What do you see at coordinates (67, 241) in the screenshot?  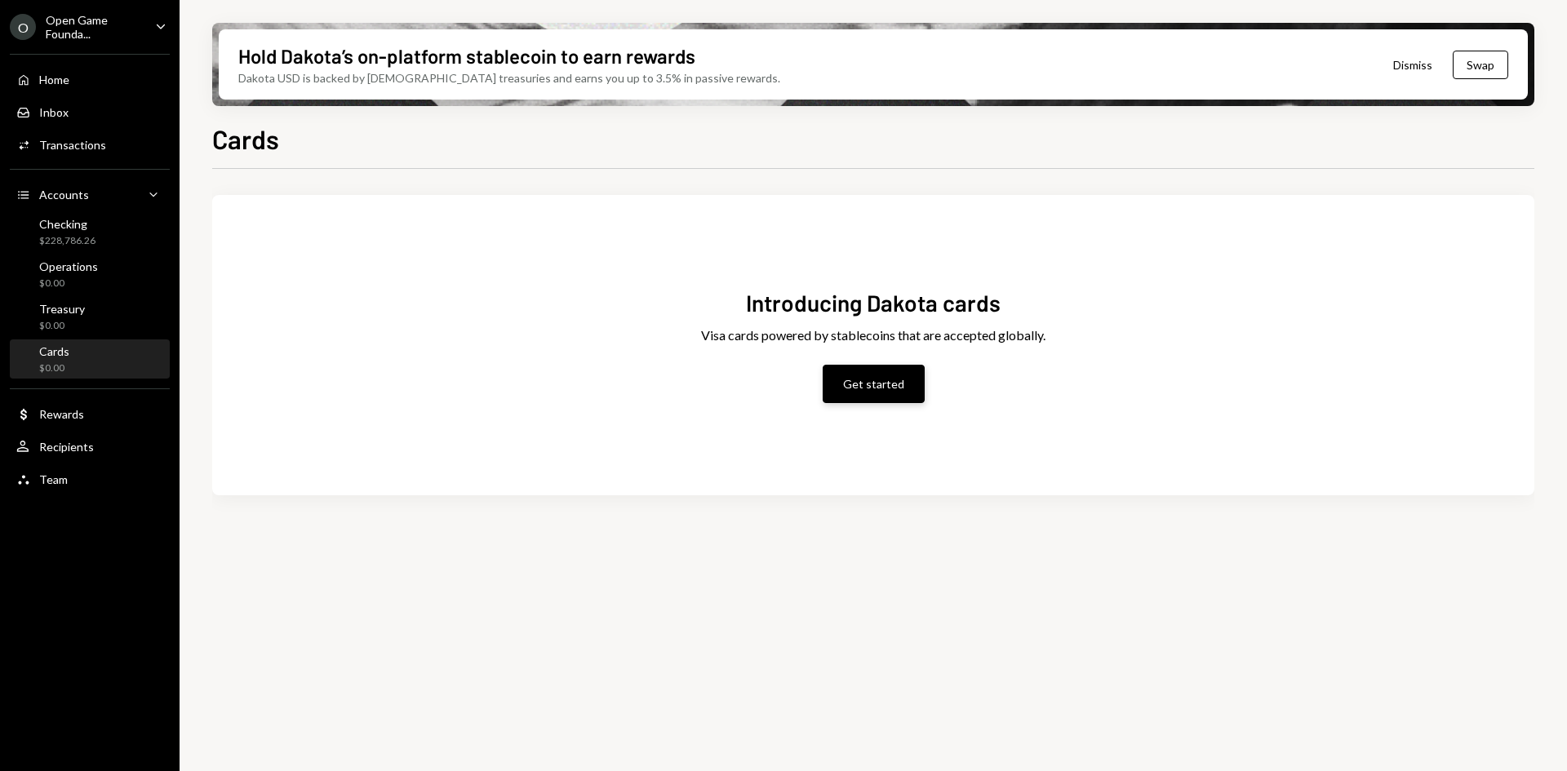 I see `div: $228,786.26` at bounding box center [67, 241].